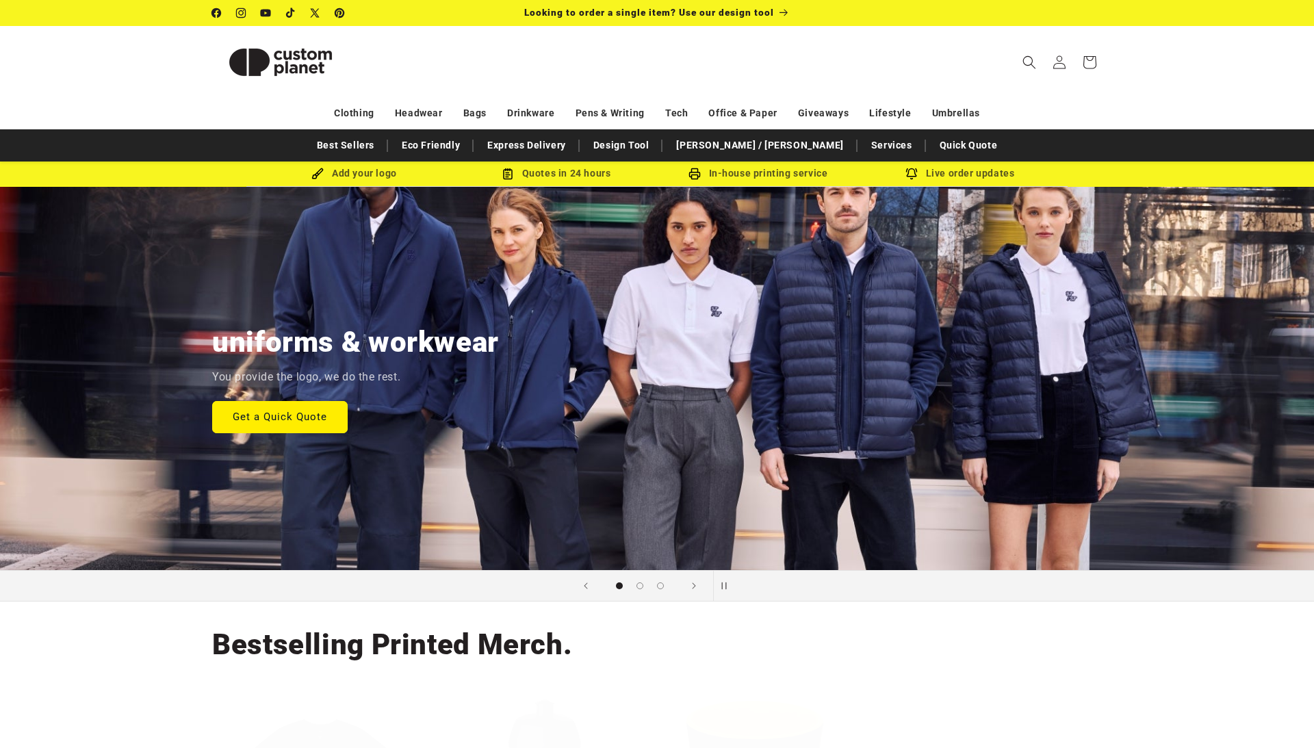 Image resolution: width=1314 pixels, height=748 pixels. What do you see at coordinates (281, 62) in the screenshot?
I see `a: Custom Planet` at bounding box center [281, 62].